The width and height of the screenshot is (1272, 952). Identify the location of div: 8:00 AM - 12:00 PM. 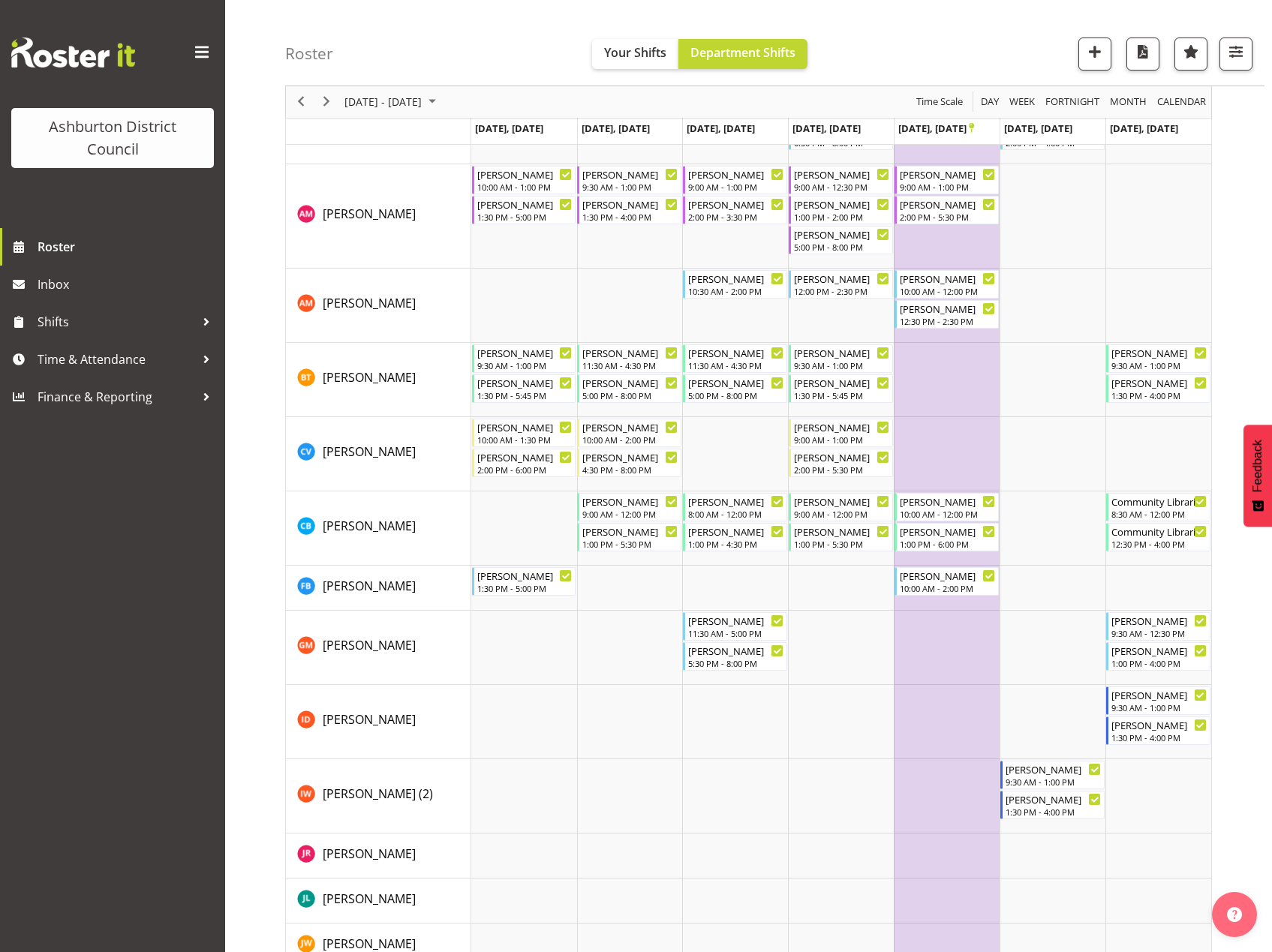
(735, 514).